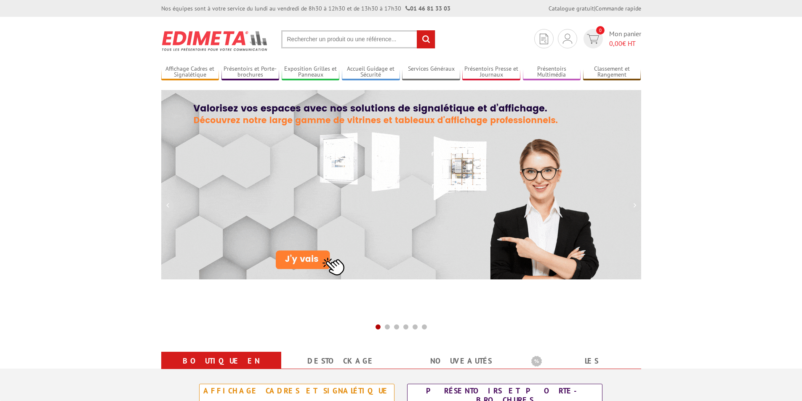 Image resolution: width=802 pixels, height=401 pixels. What do you see at coordinates (431, 72) in the screenshot?
I see `a: Services Généraux` at bounding box center [431, 72].